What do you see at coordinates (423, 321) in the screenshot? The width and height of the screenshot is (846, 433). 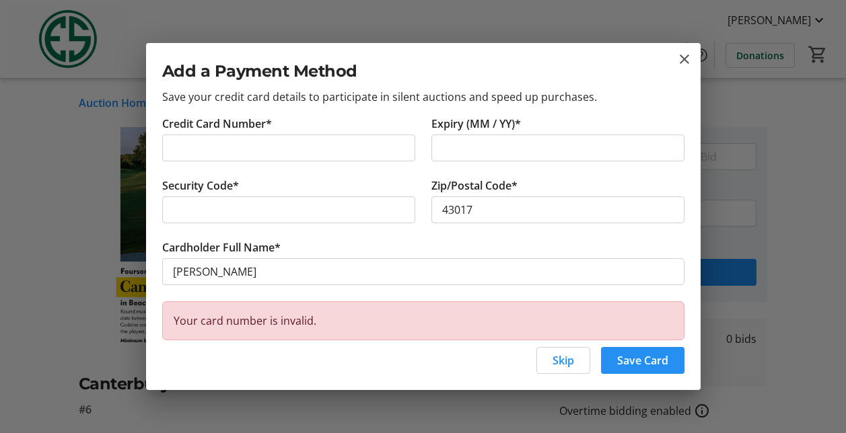 I see `div: Your card number is invalid.` at bounding box center [423, 321].